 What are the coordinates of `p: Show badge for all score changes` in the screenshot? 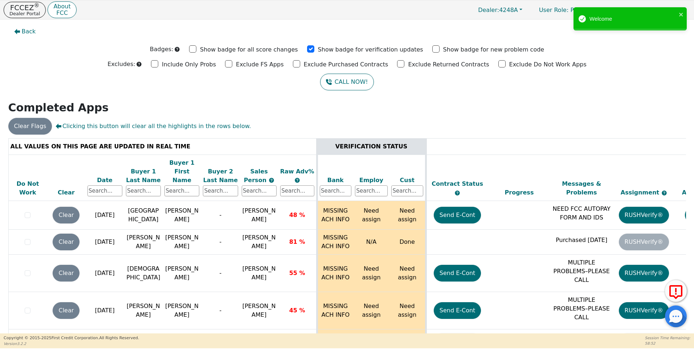 It's located at (249, 50).